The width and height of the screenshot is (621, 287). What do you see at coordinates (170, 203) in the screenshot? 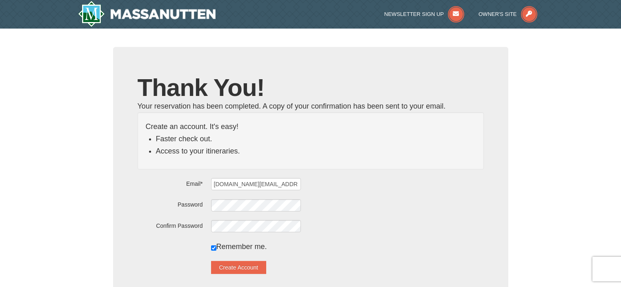
I see `label: Password` at bounding box center [170, 203].